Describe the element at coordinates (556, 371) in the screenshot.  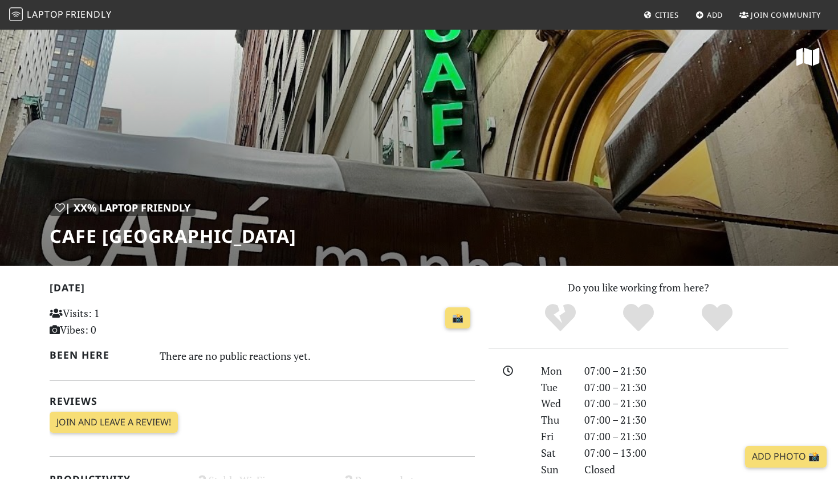
I see `div: Mon` at that location.